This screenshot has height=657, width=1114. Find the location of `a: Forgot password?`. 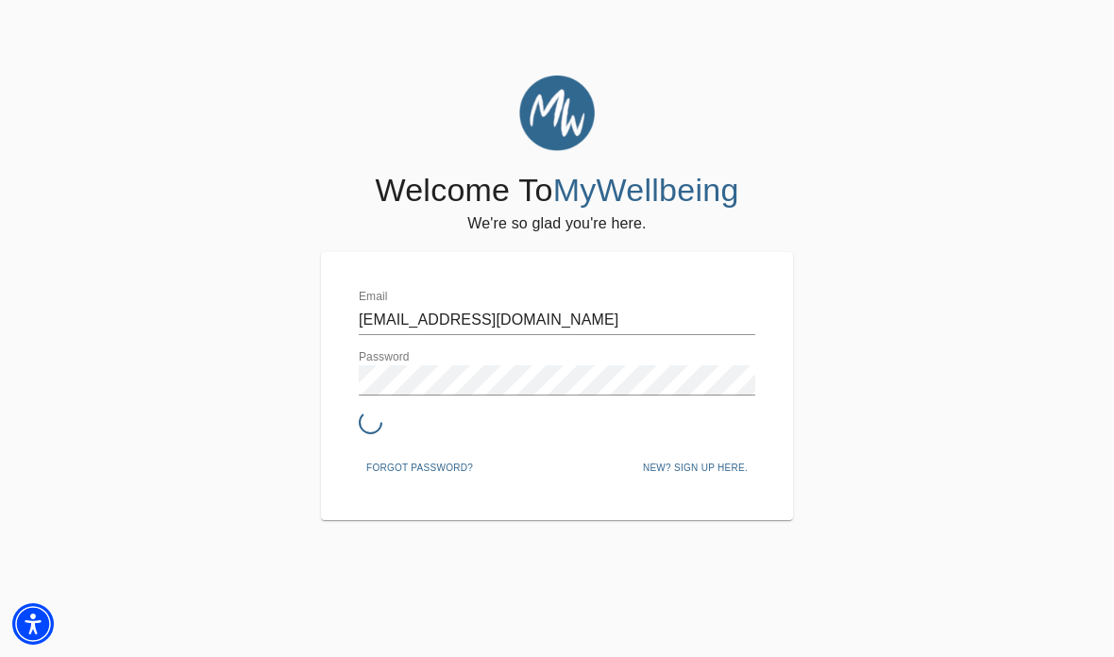

a: Forgot password? is located at coordinates (419, 466).